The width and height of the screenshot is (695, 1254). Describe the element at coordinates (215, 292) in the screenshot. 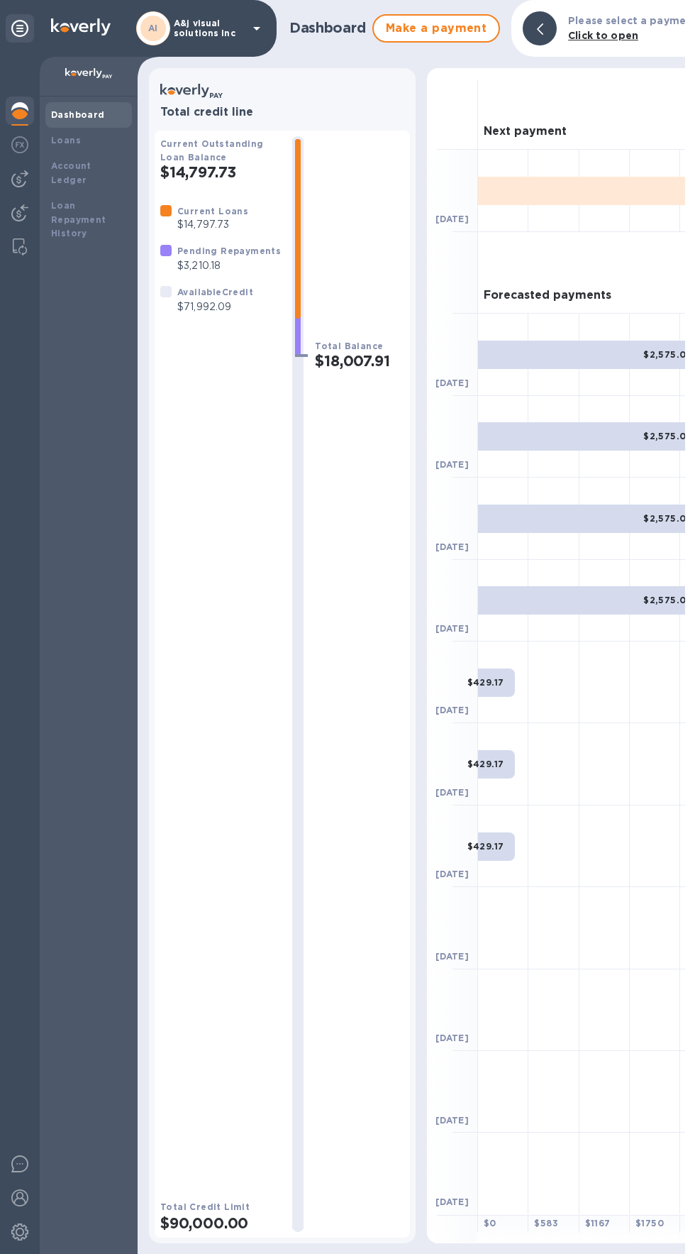

I see `b: Available Credit` at that location.